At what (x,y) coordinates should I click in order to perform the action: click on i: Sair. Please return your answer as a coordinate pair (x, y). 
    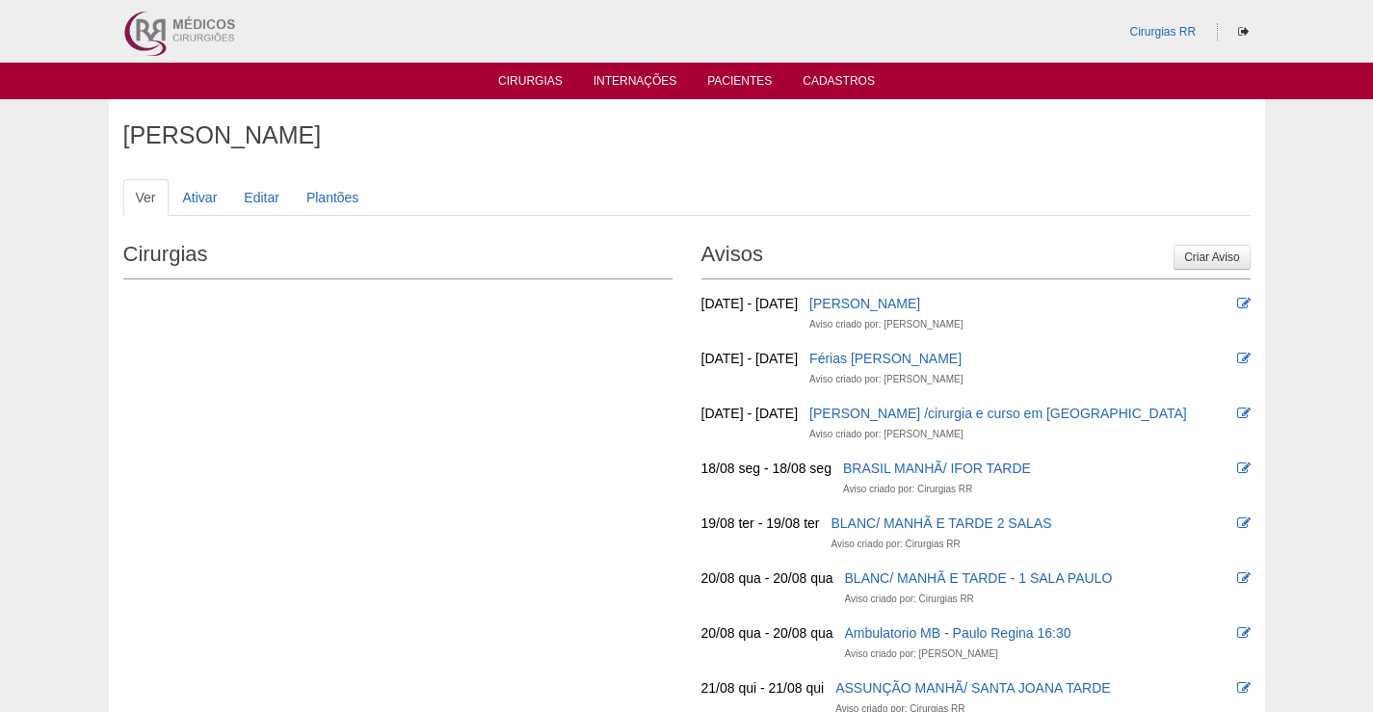
    Looking at the image, I should click on (1243, 32).